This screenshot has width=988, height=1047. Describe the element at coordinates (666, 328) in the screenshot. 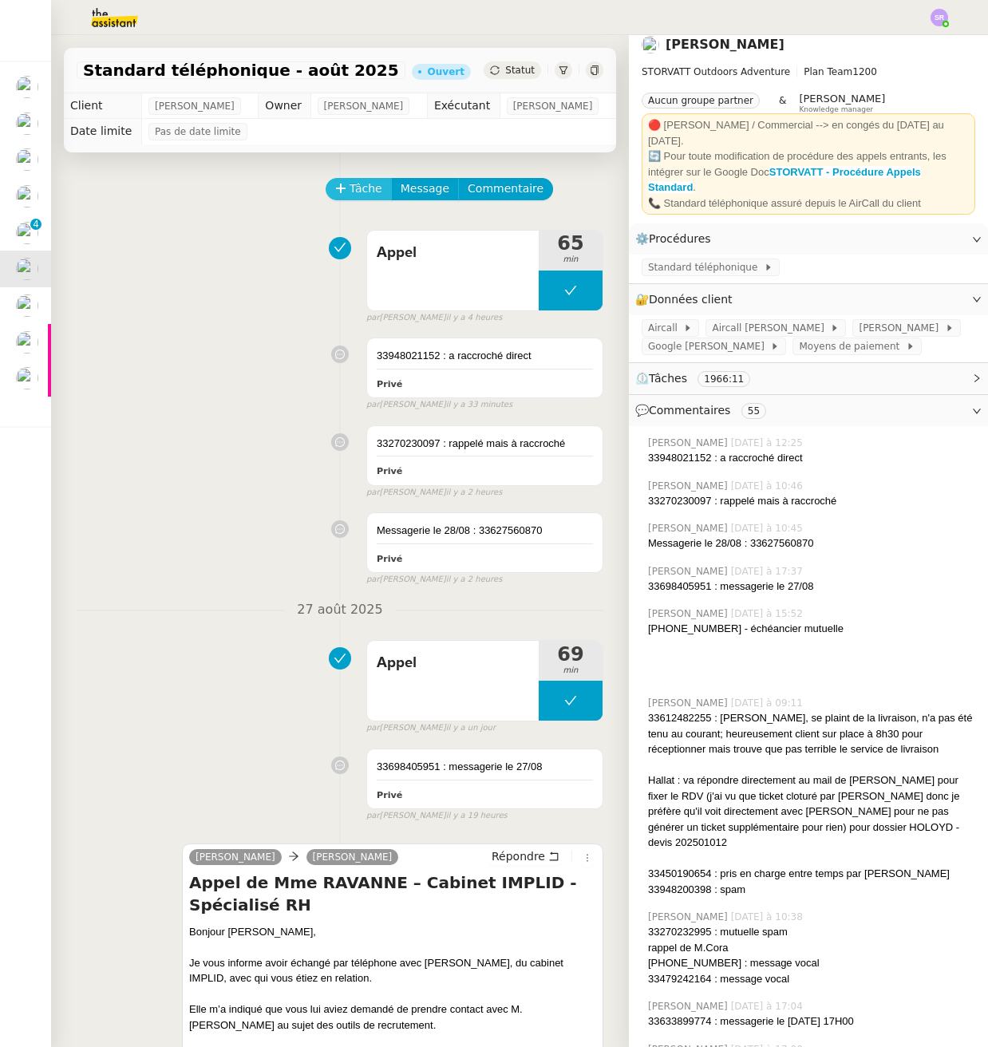

I see `span: Aircall` at that location.